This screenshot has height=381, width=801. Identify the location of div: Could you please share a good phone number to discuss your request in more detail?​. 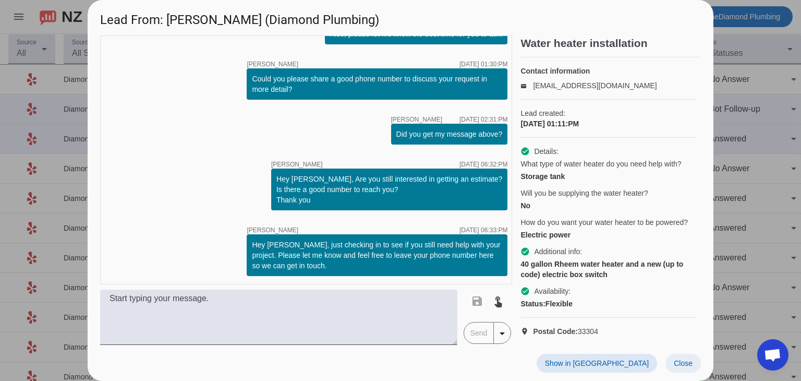
(377, 84).